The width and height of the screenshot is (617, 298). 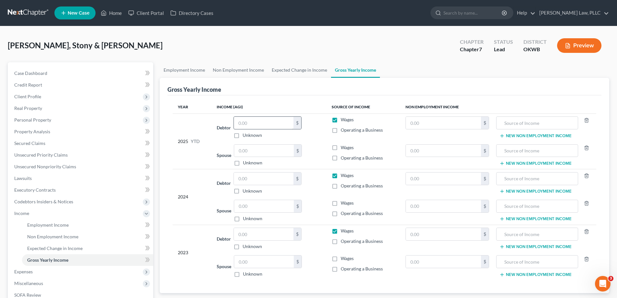 I want to click on span: Real Property, so click(x=28, y=108).